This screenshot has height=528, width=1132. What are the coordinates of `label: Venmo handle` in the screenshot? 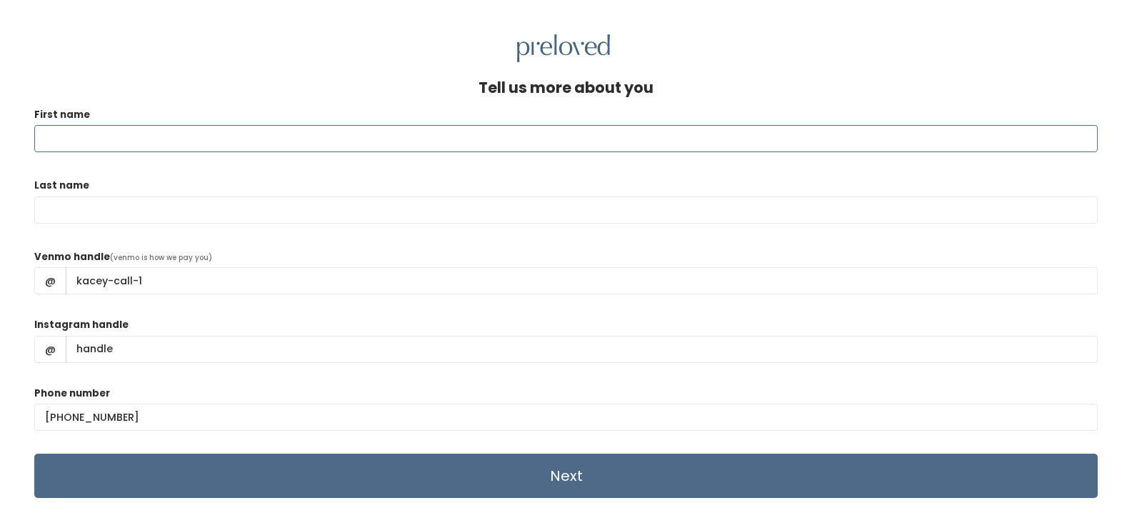 It's located at (72, 257).